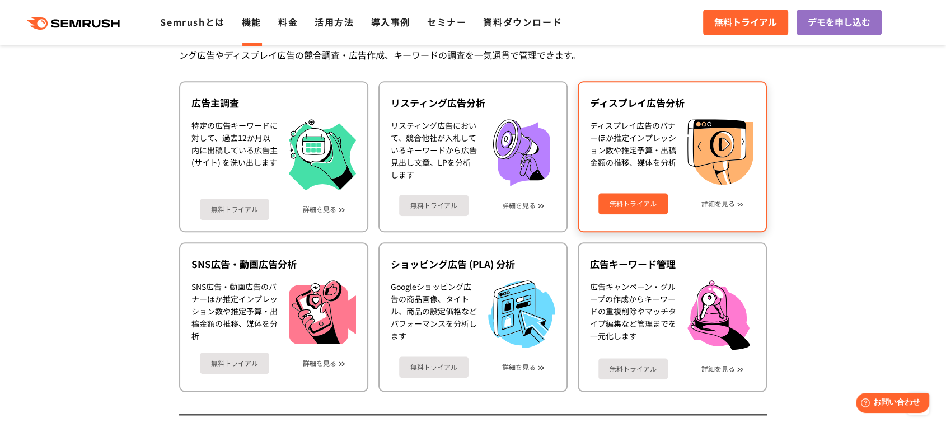  Describe the element at coordinates (274, 264) in the screenshot. I see `div: SNS広告・動画広告分析` at that location.